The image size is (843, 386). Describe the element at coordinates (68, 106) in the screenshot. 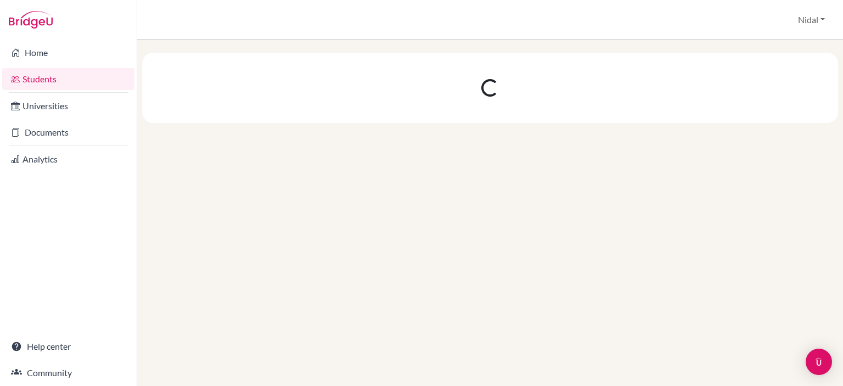

I see `a: Universities` at that location.